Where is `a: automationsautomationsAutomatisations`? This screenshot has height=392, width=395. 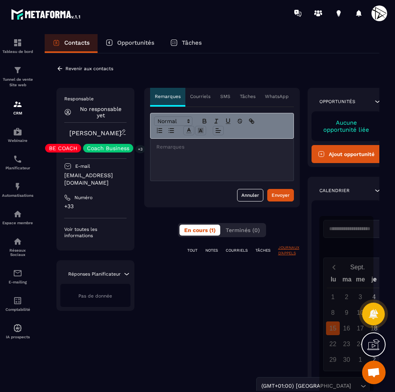 a: automationsautomationsAutomatisations is located at coordinates (18, 190).